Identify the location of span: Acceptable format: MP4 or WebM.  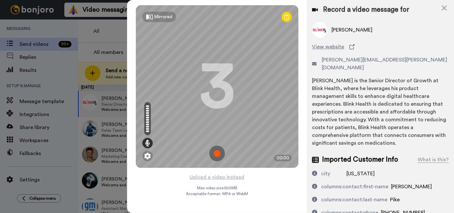
(217, 194).